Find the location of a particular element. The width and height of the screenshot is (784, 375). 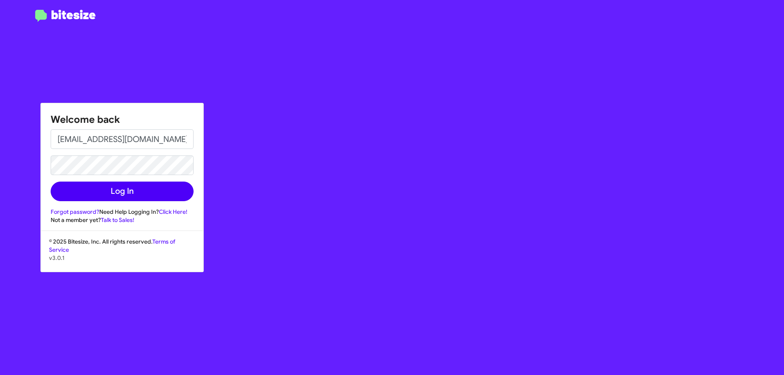

div: © 2025 Bitesize, Inc. All rights reserved. is located at coordinates (122, 255).